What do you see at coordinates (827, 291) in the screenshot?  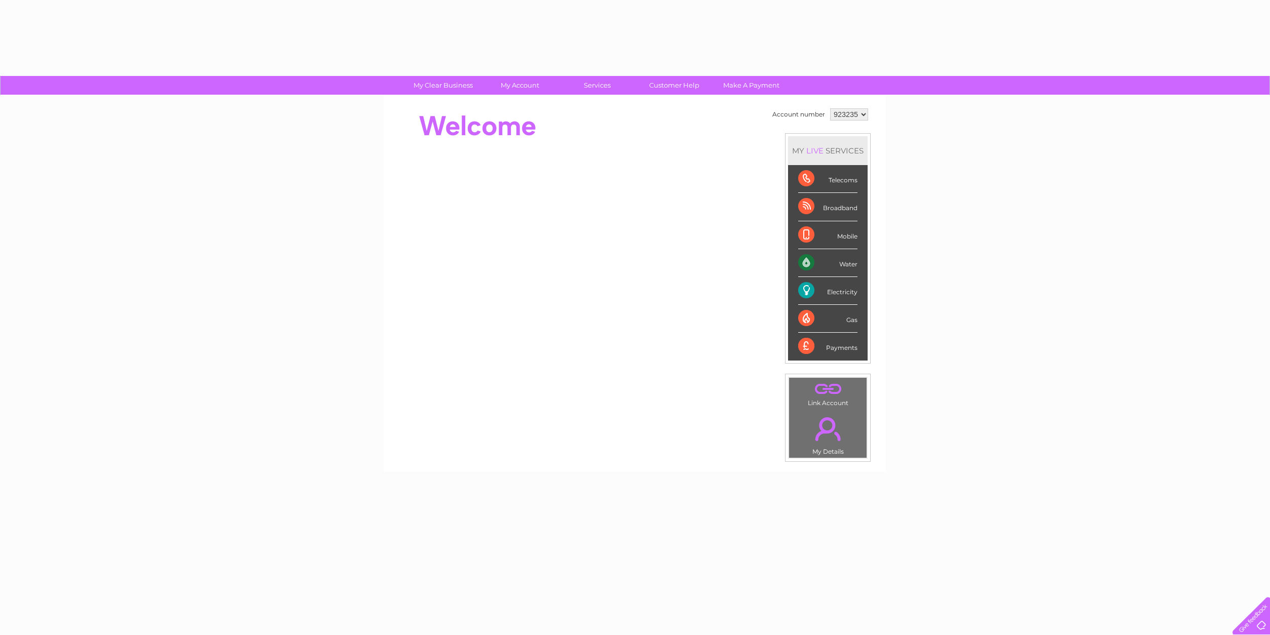 I see `div: Electricity` at bounding box center [827, 291].